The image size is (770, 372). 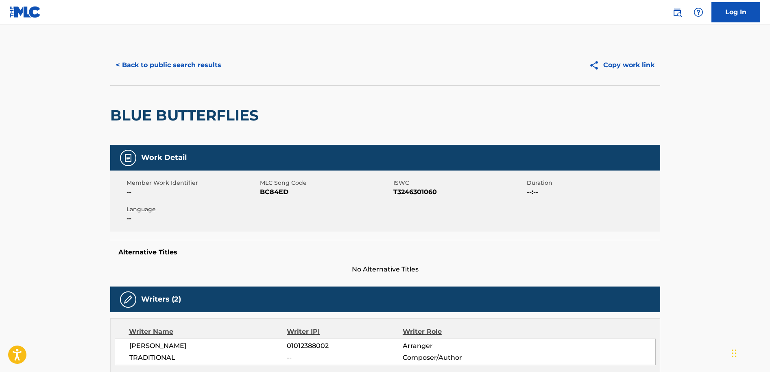 I want to click on img: MLC Logo, so click(x=25, y=12).